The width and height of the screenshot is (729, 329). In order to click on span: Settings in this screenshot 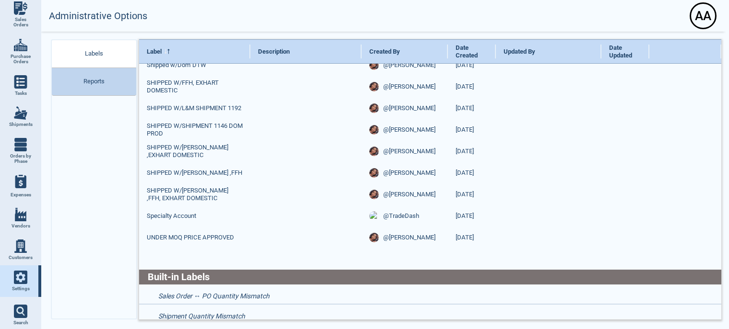, I will do `click(21, 289)`.